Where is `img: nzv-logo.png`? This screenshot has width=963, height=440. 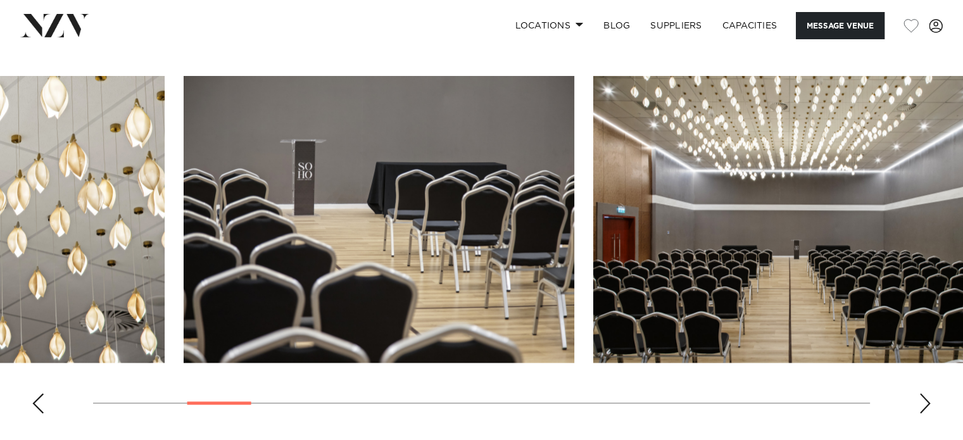 img: nzv-logo.png is located at coordinates (54, 25).